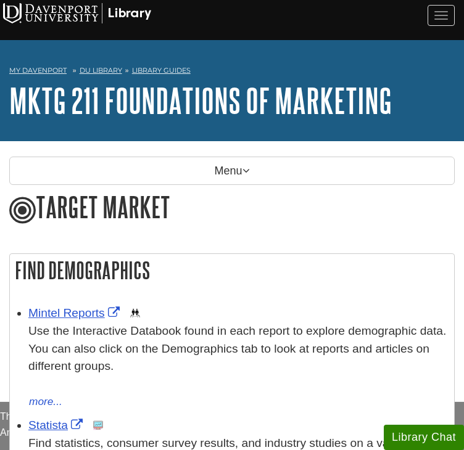  Describe the element at coordinates (101, 70) in the screenshot. I see `a: DU Library` at that location.